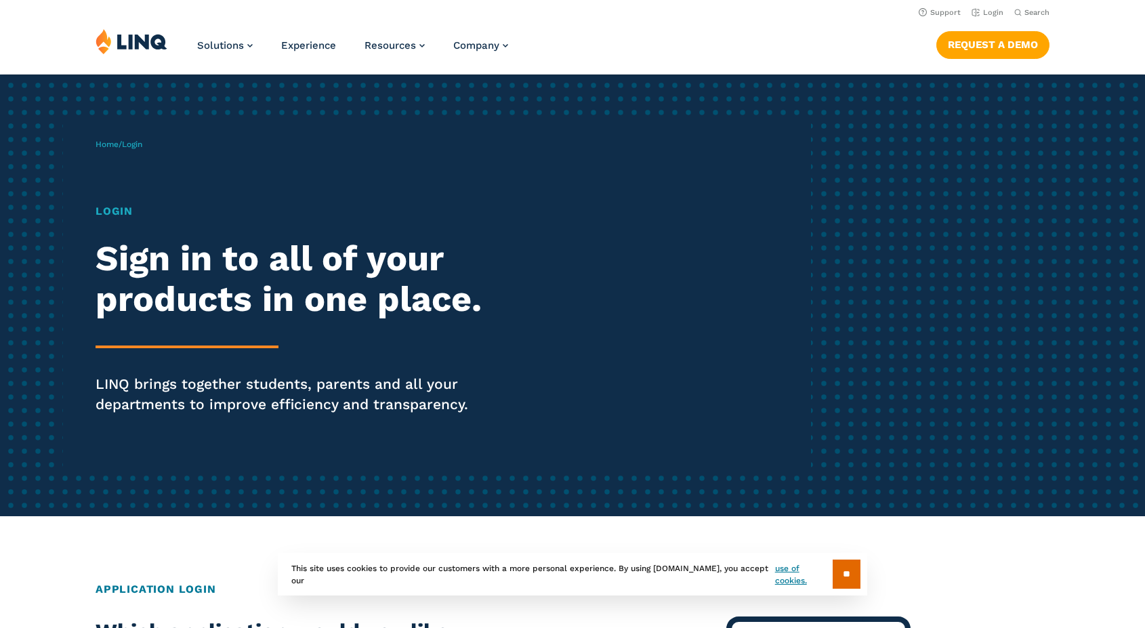 Image resolution: width=1145 pixels, height=628 pixels. Describe the element at coordinates (476, 45) in the screenshot. I see `span: Company` at that location.